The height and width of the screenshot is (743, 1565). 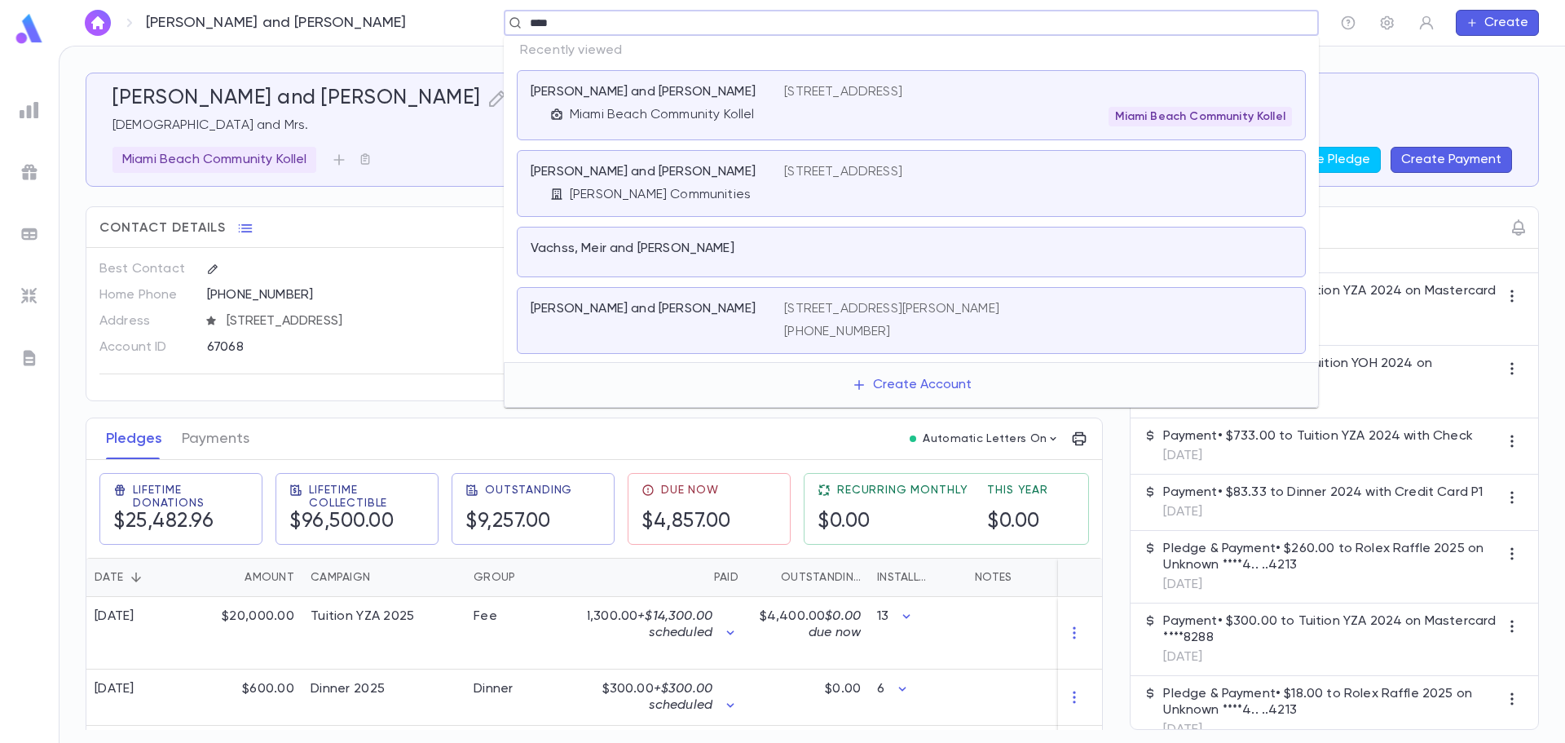 What do you see at coordinates (214, 160) in the screenshot?
I see `div: Miami Beach Community Kollel` at bounding box center [214, 160].